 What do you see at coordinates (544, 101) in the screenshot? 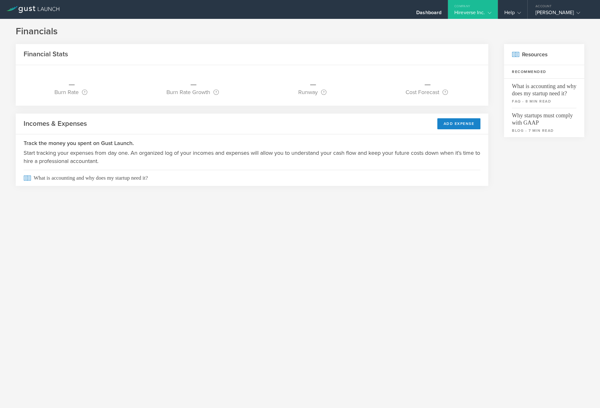
I see `small: FAQ - 8 min read` at bounding box center [544, 101].